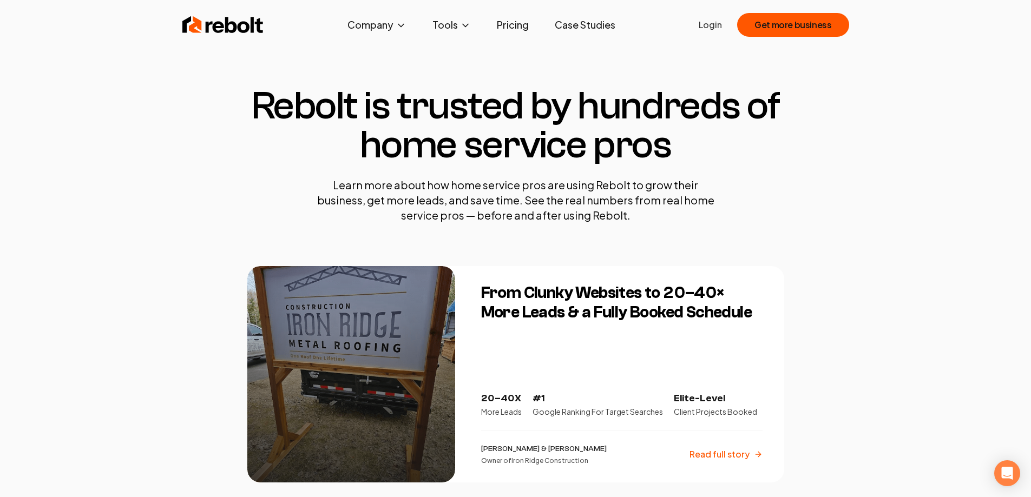 This screenshot has width=1031, height=497. I want to click on div: Open Intercom Messenger, so click(1007, 473).